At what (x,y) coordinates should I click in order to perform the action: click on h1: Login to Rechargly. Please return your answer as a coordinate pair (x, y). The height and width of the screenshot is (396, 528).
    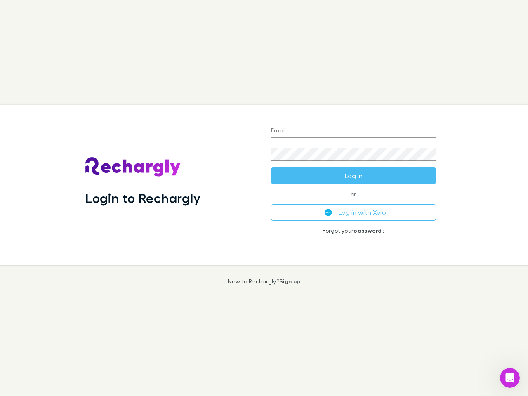
    Looking at the image, I should click on (143, 198).